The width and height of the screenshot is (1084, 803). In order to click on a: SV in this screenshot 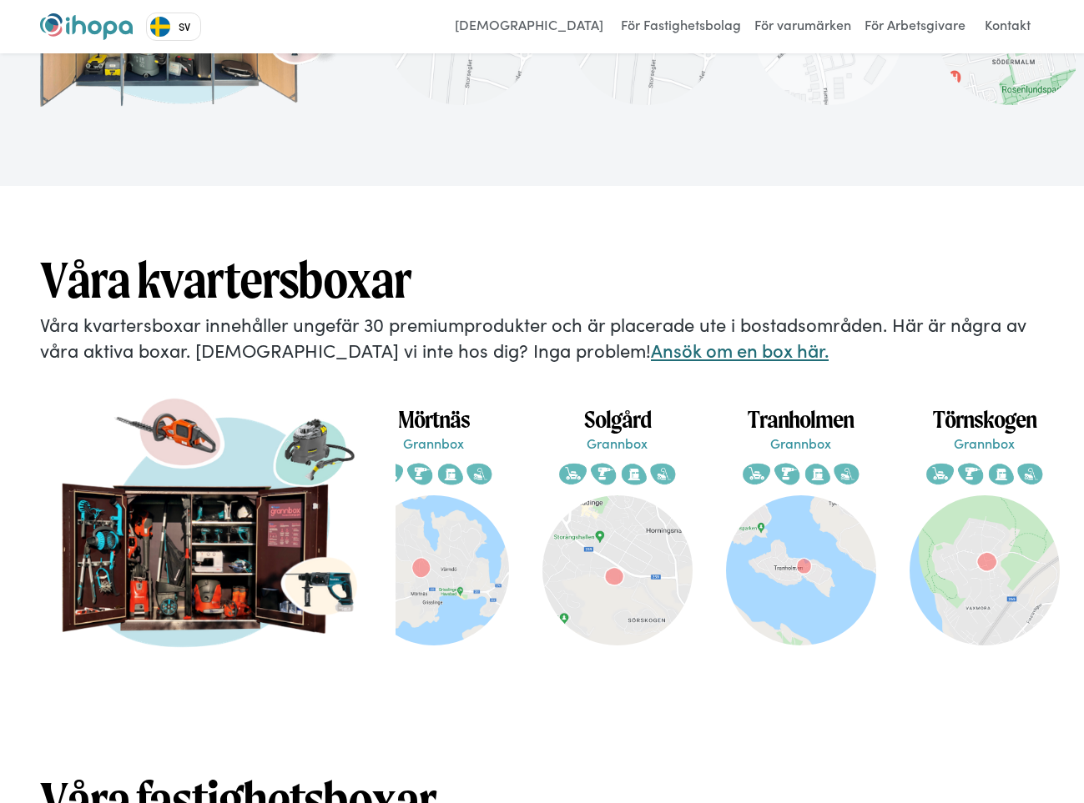, I will do `click(174, 27)`.